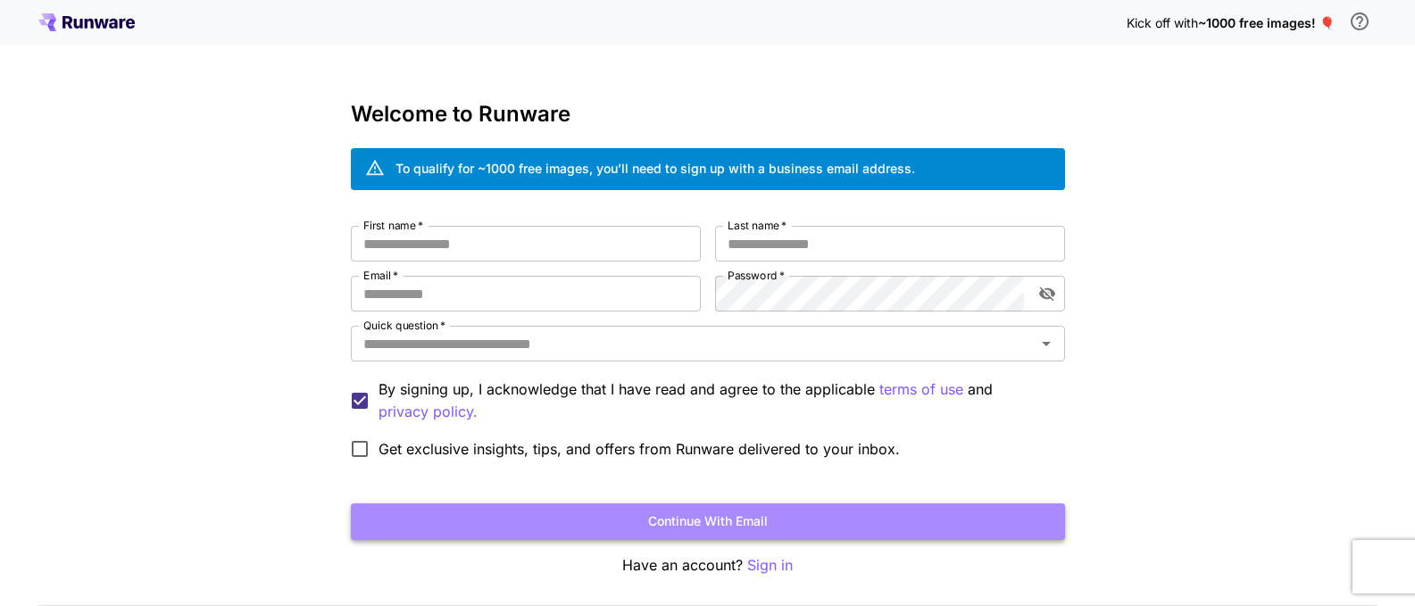 The width and height of the screenshot is (1415, 606). I want to click on button: Open, so click(1046, 344).